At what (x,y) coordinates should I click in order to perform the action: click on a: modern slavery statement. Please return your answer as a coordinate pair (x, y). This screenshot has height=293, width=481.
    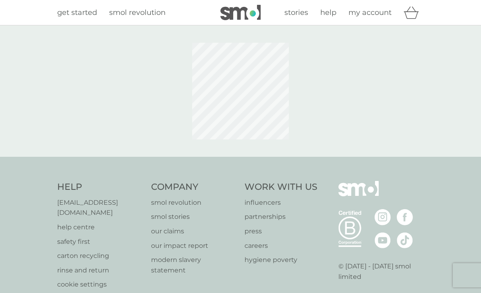
    Looking at the image, I should click on (194, 265).